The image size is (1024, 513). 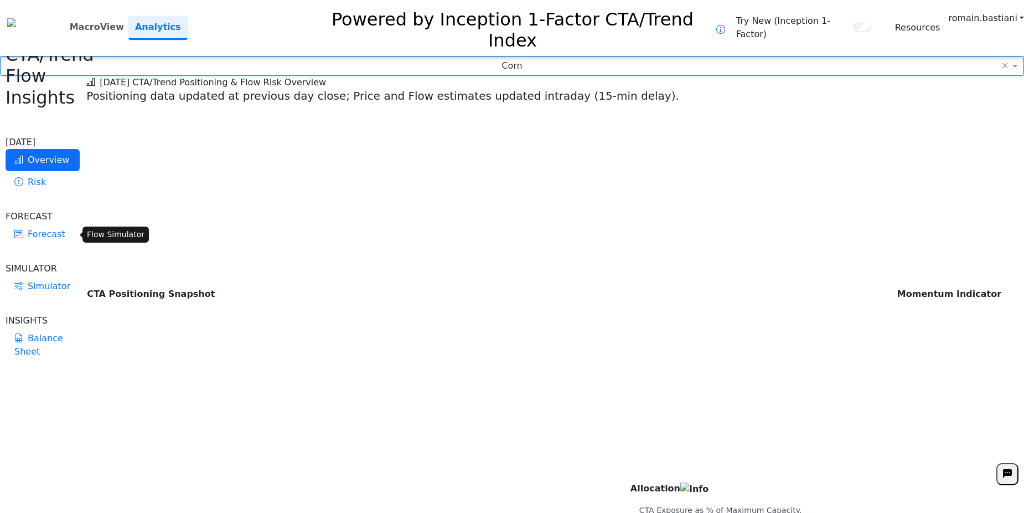 What do you see at coordinates (513, 28) in the screenshot?
I see `h2: Powered by Inception 1-Factor CTA/Trend Index` at bounding box center [513, 28].